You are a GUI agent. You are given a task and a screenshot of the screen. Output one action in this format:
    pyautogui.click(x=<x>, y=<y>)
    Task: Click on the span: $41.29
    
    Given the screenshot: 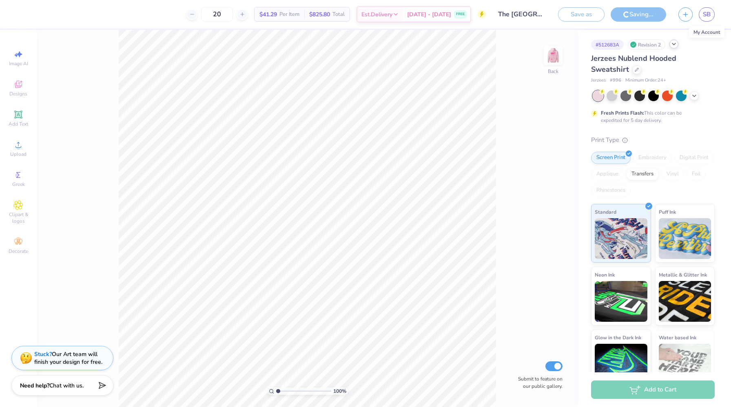 What is the action you would take?
    pyautogui.click(x=268, y=14)
    